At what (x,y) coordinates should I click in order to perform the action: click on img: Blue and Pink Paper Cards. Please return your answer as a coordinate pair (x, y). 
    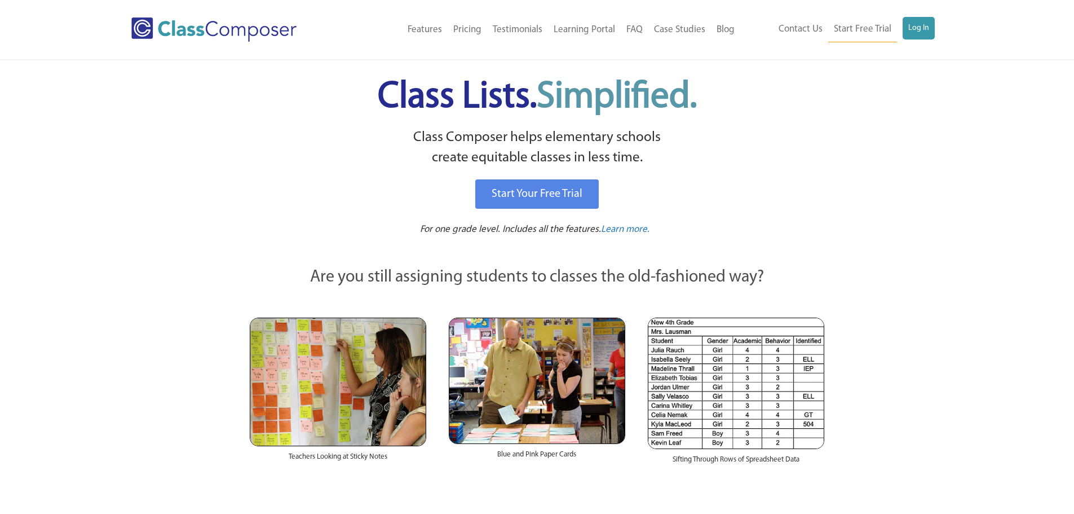
    Looking at the image, I should click on (537, 380).